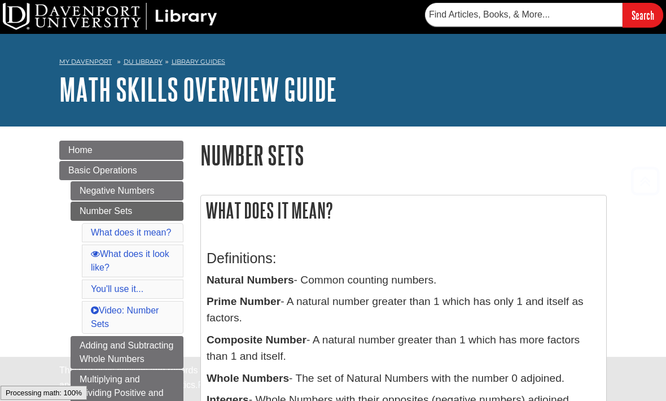 The image size is (666, 401). Describe the element at coordinates (403, 258) in the screenshot. I see `h3: Definitions:` at that location.